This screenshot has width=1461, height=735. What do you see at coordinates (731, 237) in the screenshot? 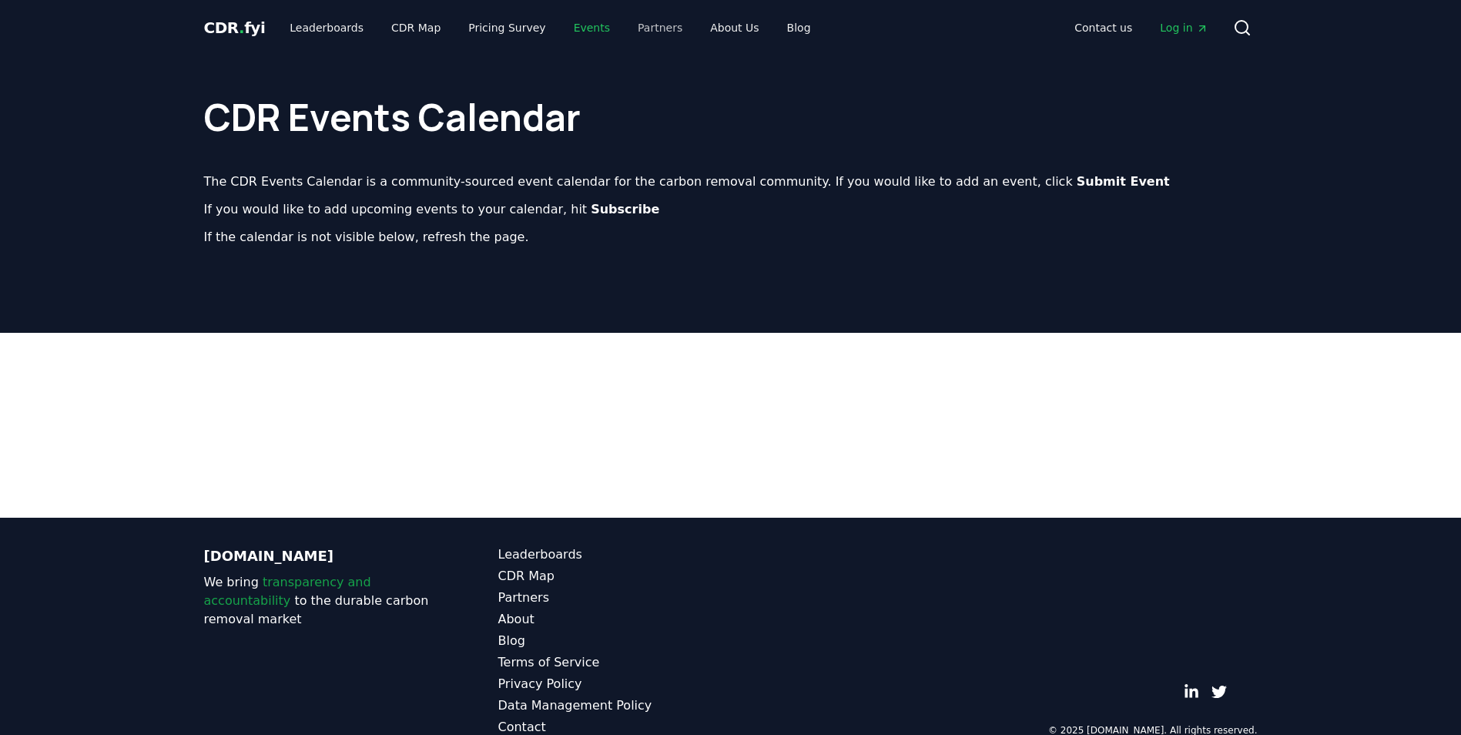
I see `p: If the calendar is not visible below, refresh the page.` at bounding box center [731, 237].